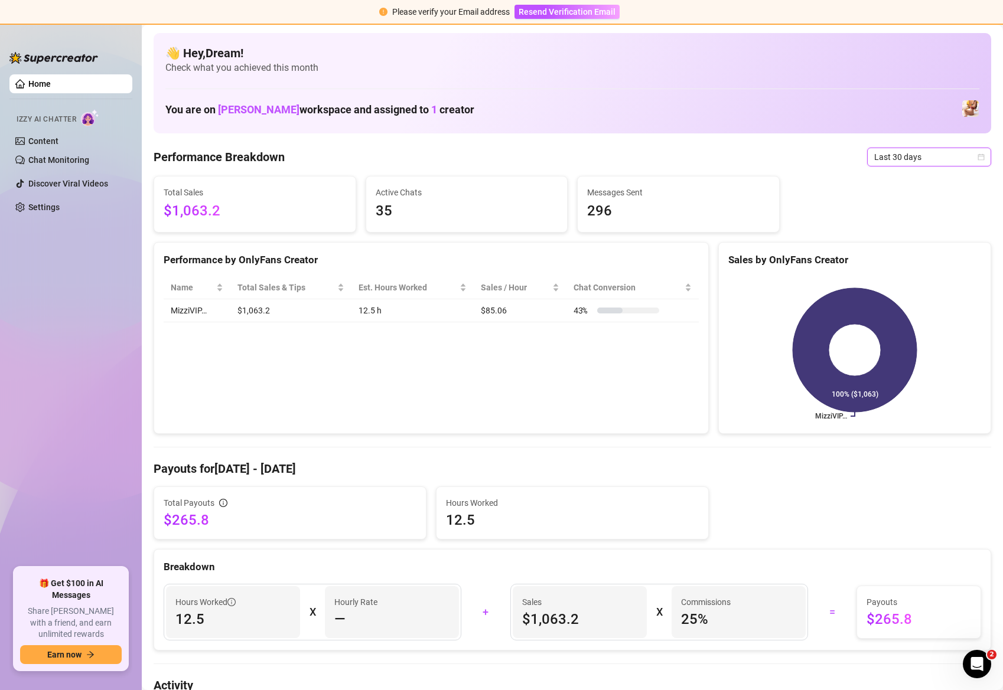 The height and width of the screenshot is (690, 1003). I want to click on th: Chat Conversion, so click(632, 288).